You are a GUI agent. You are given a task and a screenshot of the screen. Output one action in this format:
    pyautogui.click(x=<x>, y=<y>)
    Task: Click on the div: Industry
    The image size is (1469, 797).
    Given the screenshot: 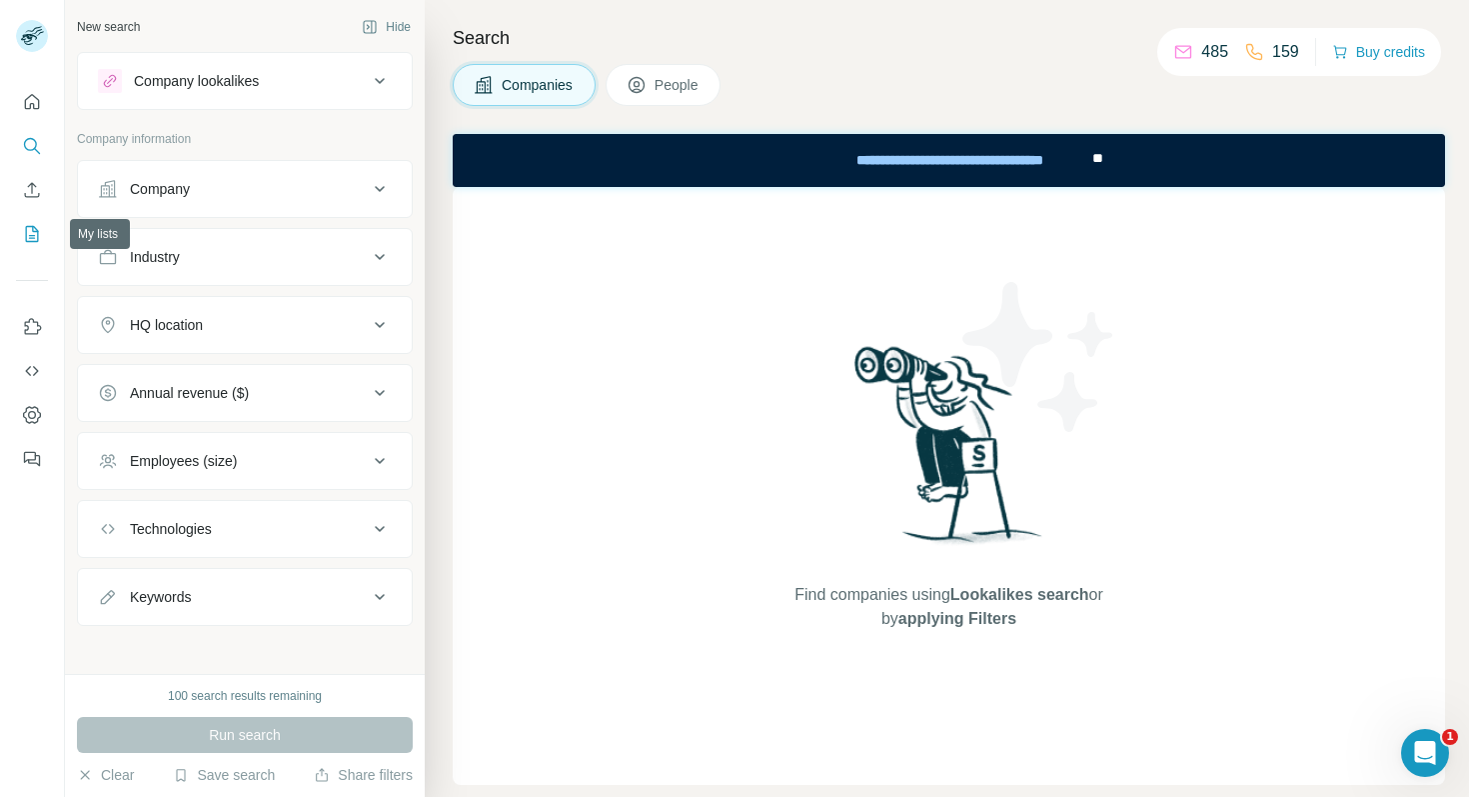 What is the action you would take?
    pyautogui.click(x=155, y=257)
    